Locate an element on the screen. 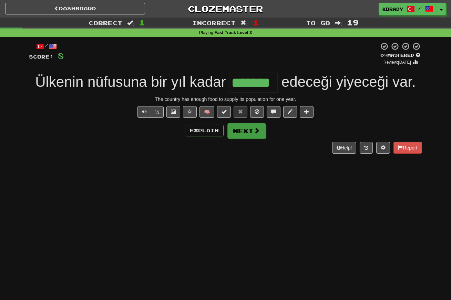  span: kadar is located at coordinates (207, 82).